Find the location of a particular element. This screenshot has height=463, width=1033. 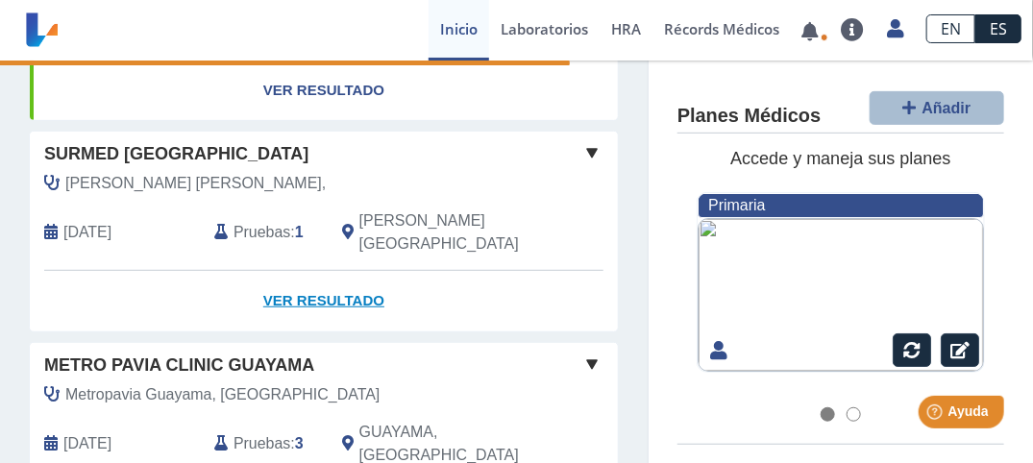

a: ES is located at coordinates (998, 29).